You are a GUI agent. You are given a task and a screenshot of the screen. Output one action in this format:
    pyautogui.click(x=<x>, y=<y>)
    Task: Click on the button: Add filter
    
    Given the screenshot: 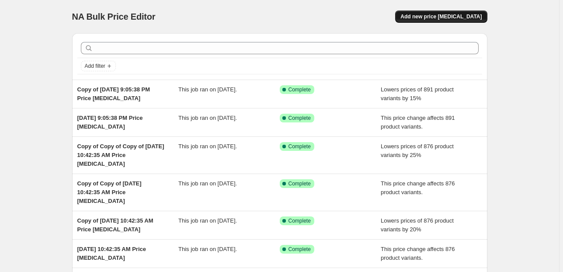 What is the action you would take?
    pyautogui.click(x=98, y=66)
    